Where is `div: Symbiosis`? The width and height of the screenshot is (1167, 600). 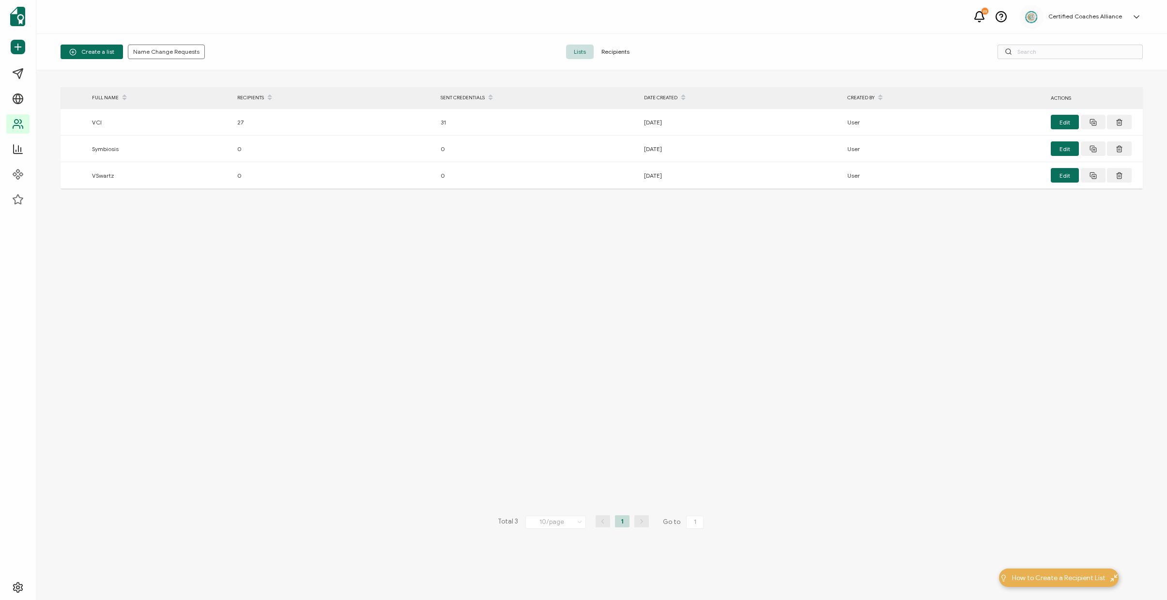 div: Symbiosis is located at coordinates (160, 149).